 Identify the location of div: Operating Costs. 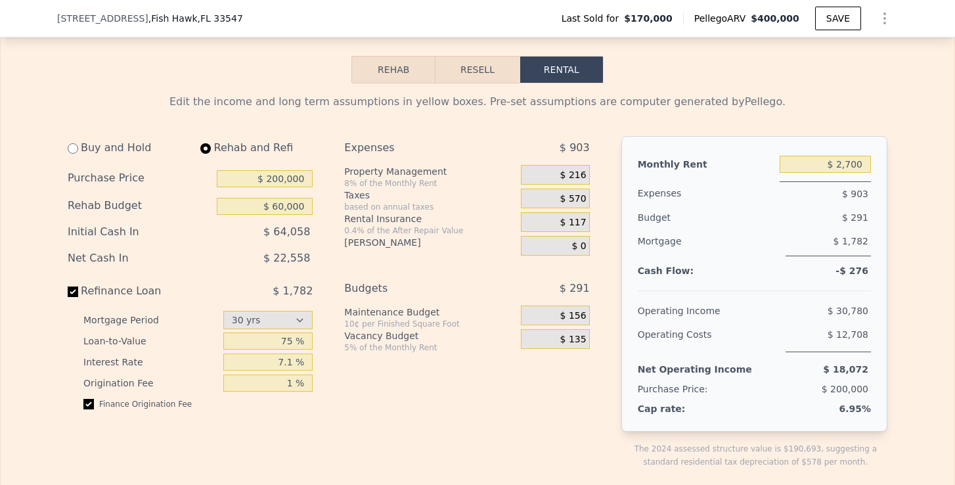
(709, 337).